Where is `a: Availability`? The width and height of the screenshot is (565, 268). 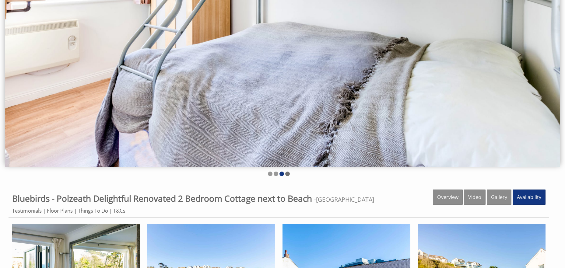 a: Availability is located at coordinates (529, 197).